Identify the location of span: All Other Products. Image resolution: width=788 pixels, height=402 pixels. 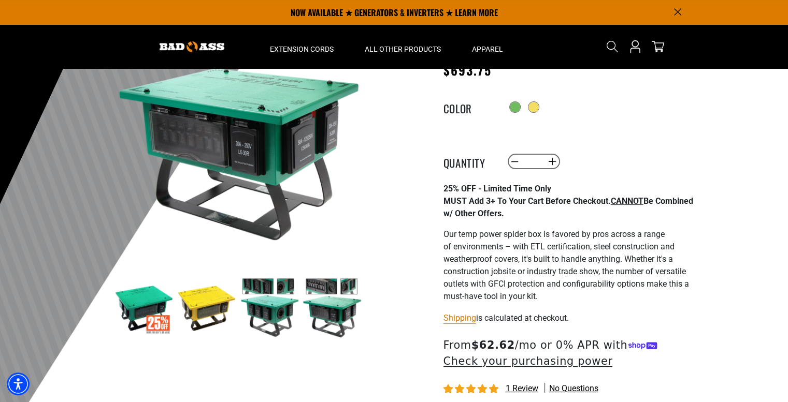
(402, 49).